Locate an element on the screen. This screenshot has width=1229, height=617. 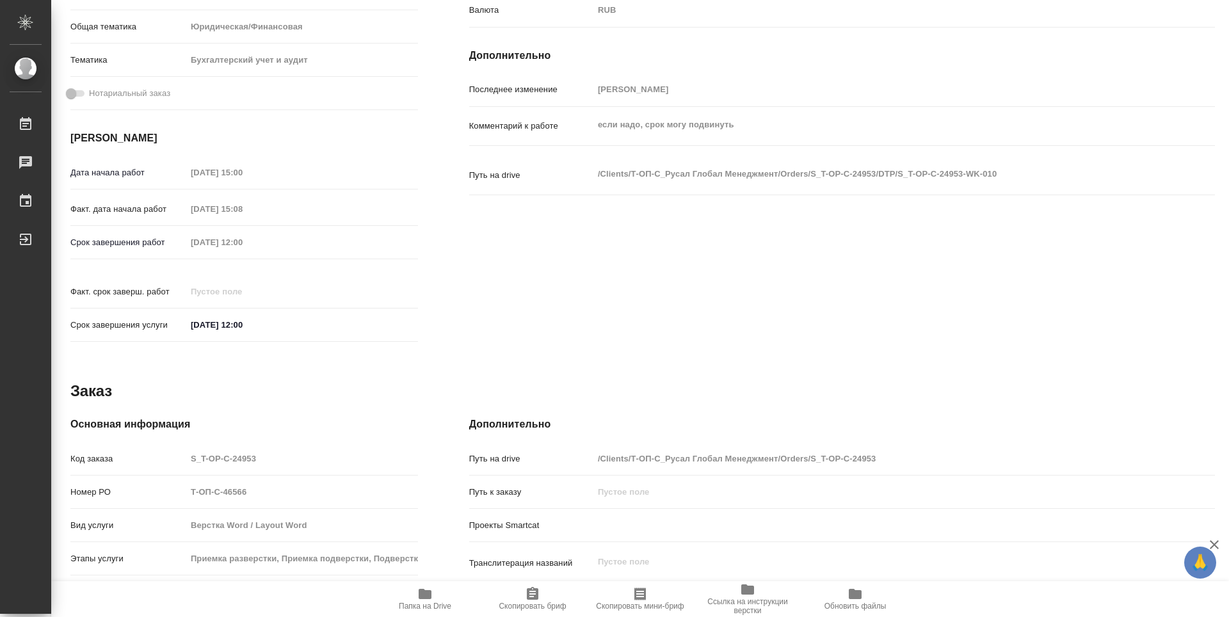
p: Проекты Smartcat is located at coordinates (531, 525).